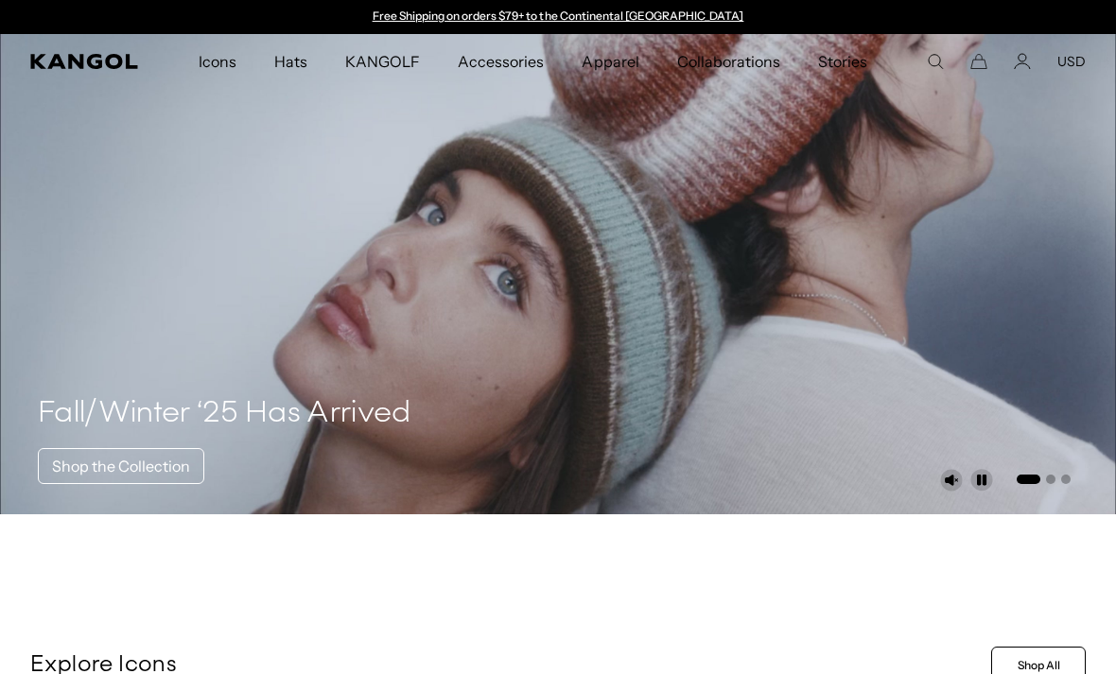 This screenshot has height=674, width=1116. I want to click on summary: Search here, so click(935, 61).